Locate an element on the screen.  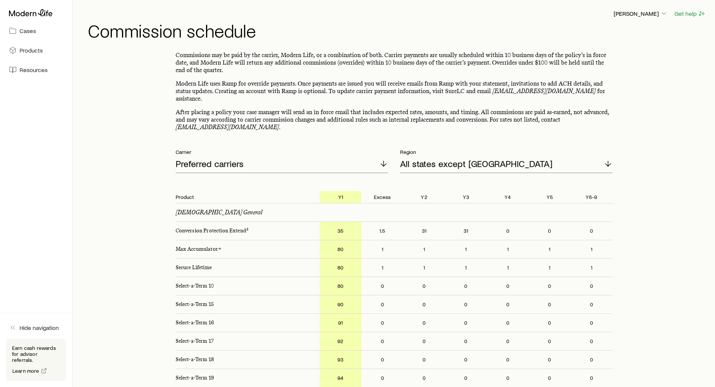
p: Modern Life uses Ramp for override payments. Once payments are issued you will receive emails fro... is located at coordinates (394, 91).